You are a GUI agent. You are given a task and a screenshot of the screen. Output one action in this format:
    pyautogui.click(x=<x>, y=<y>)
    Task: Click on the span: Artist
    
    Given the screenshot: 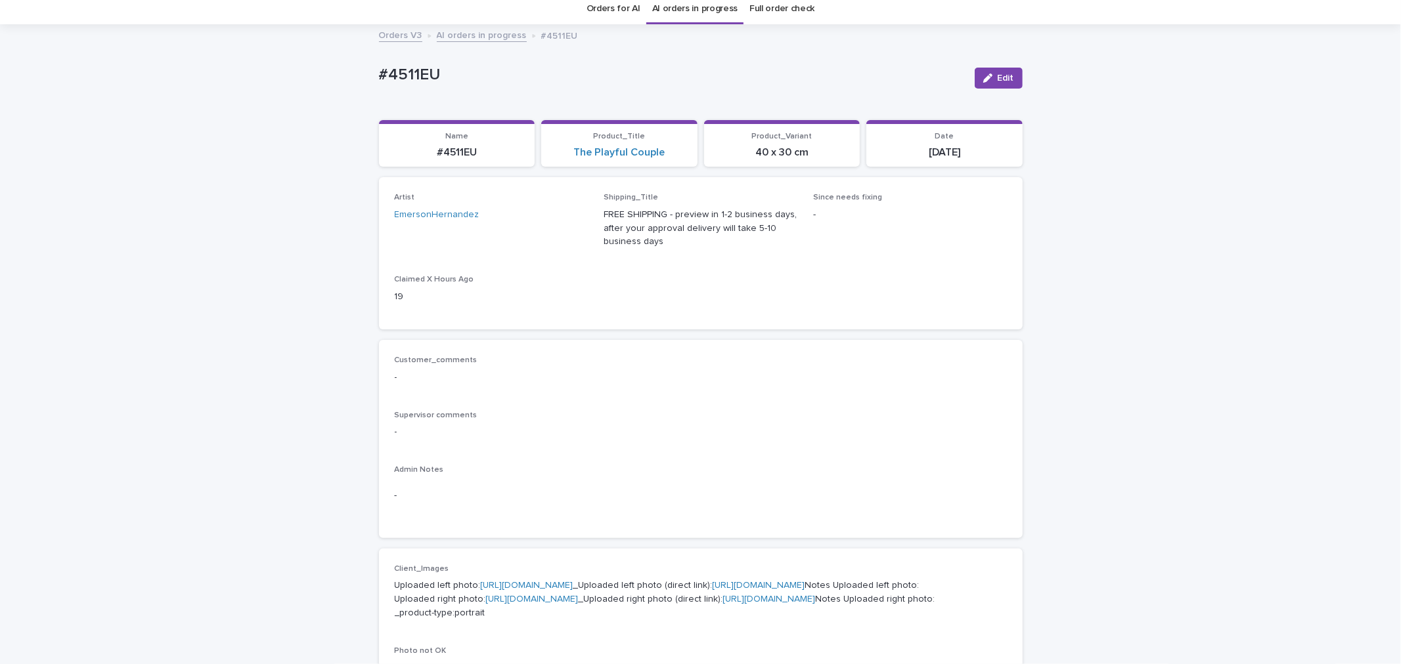 What is the action you would take?
    pyautogui.click(x=404, y=198)
    